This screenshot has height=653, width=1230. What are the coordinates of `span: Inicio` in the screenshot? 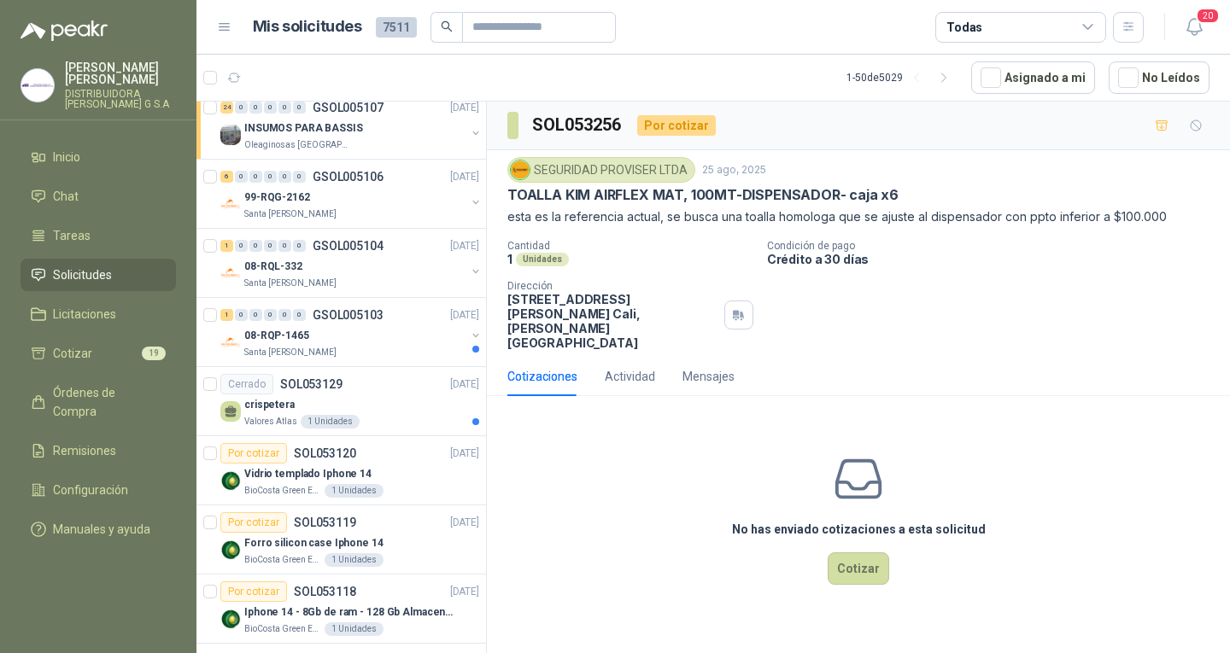 It's located at (67, 157).